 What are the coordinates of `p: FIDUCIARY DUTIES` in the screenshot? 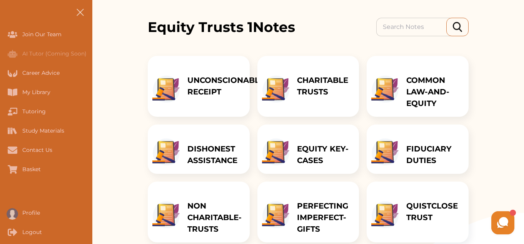 It's located at (434, 154).